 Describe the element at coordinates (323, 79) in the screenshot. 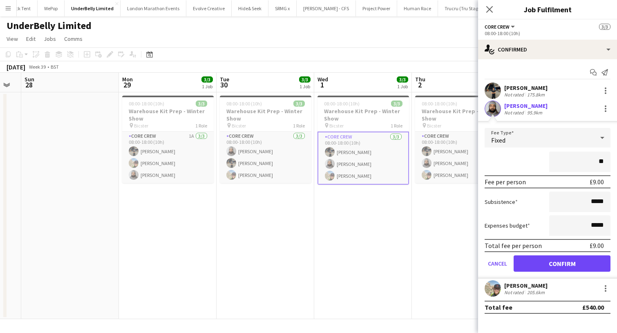

I see `span: Wed` at that location.